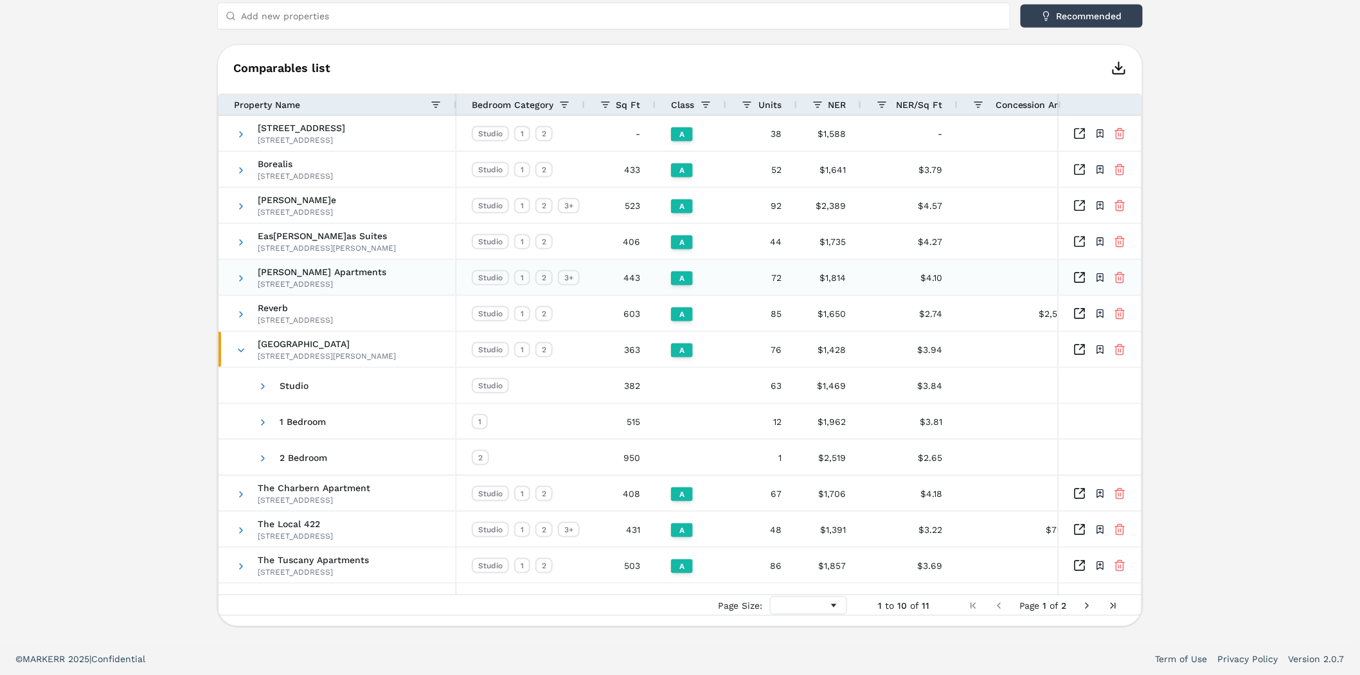 This screenshot has height=675, width=1360. What do you see at coordinates (620, 205) in the screenshot?
I see `div: 523` at bounding box center [620, 205].